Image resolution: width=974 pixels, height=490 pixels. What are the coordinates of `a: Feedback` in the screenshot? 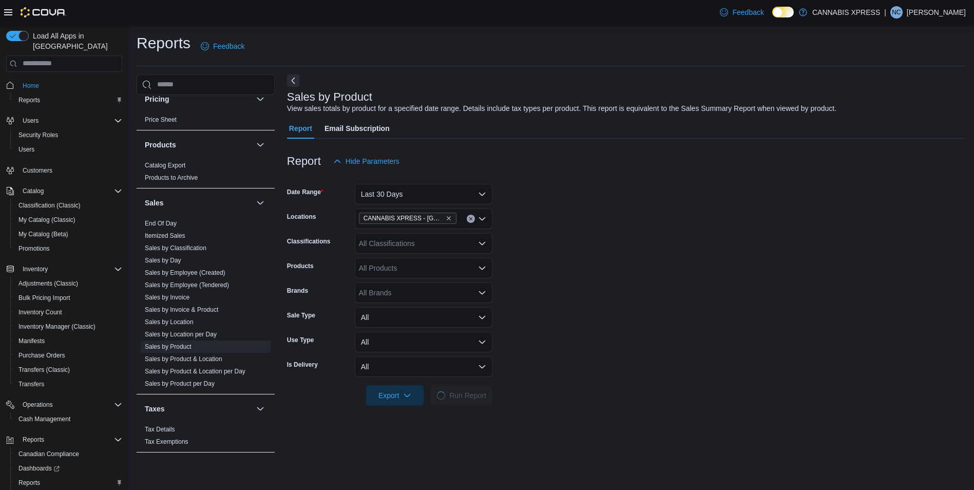 It's located at (222, 46).